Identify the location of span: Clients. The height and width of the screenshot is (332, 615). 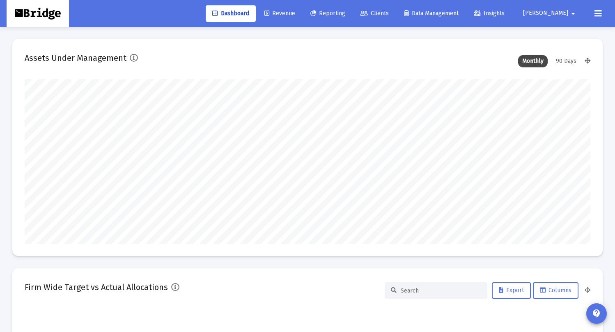
(374, 13).